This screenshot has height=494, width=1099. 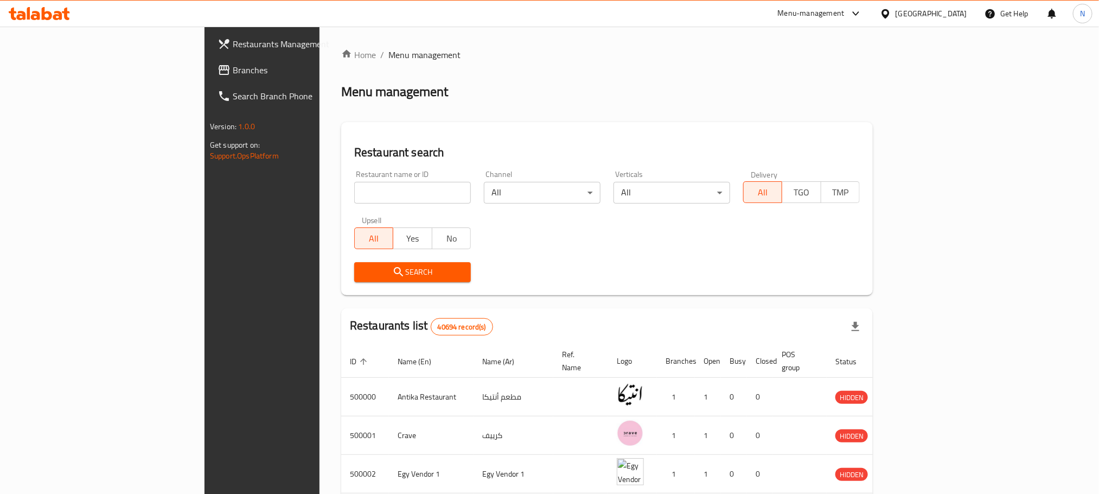 I want to click on img: Antika Restaurant, so click(x=630, y=394).